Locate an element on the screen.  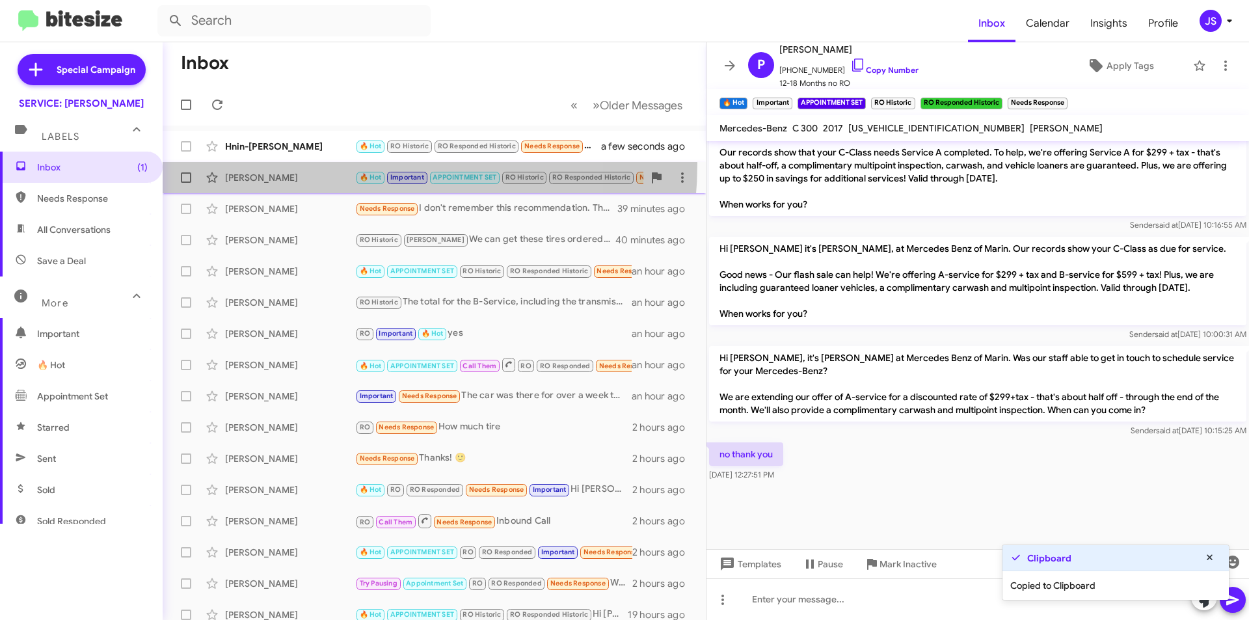
span: Calendar is located at coordinates (1047, 23).